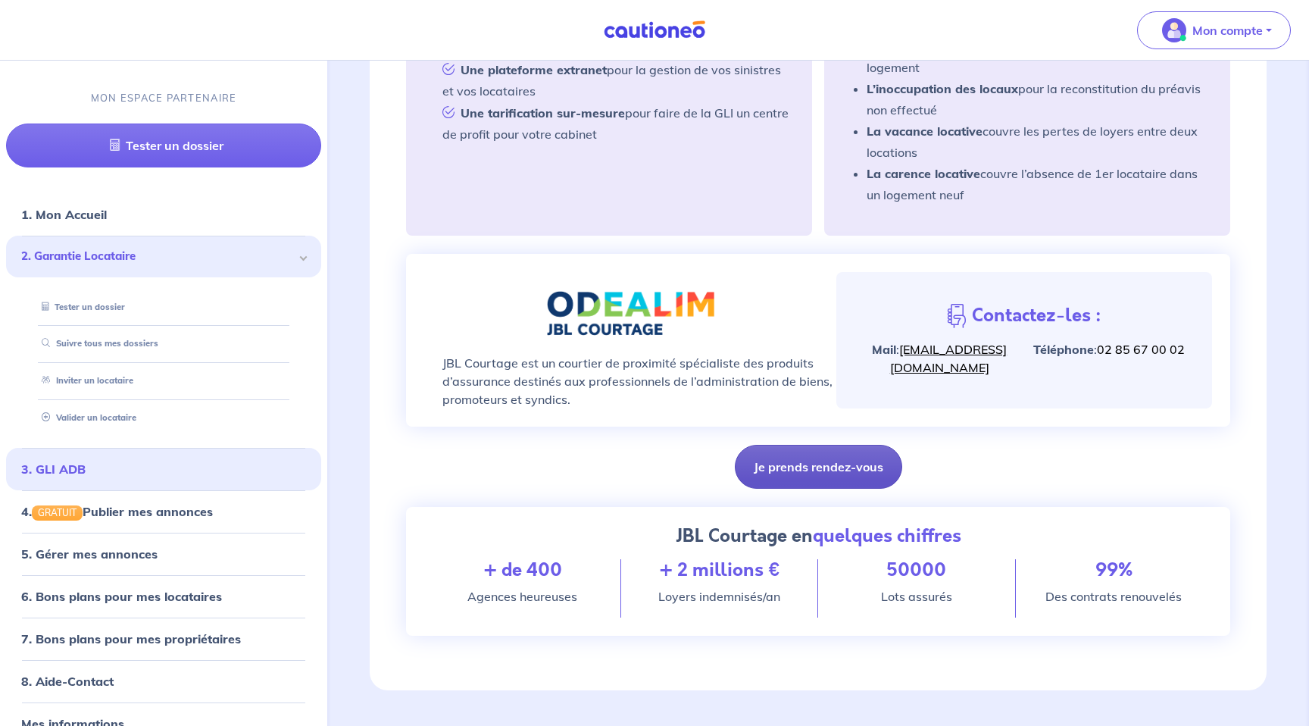  Describe the element at coordinates (1227, 30) in the screenshot. I see `p: Mon compte` at that location.